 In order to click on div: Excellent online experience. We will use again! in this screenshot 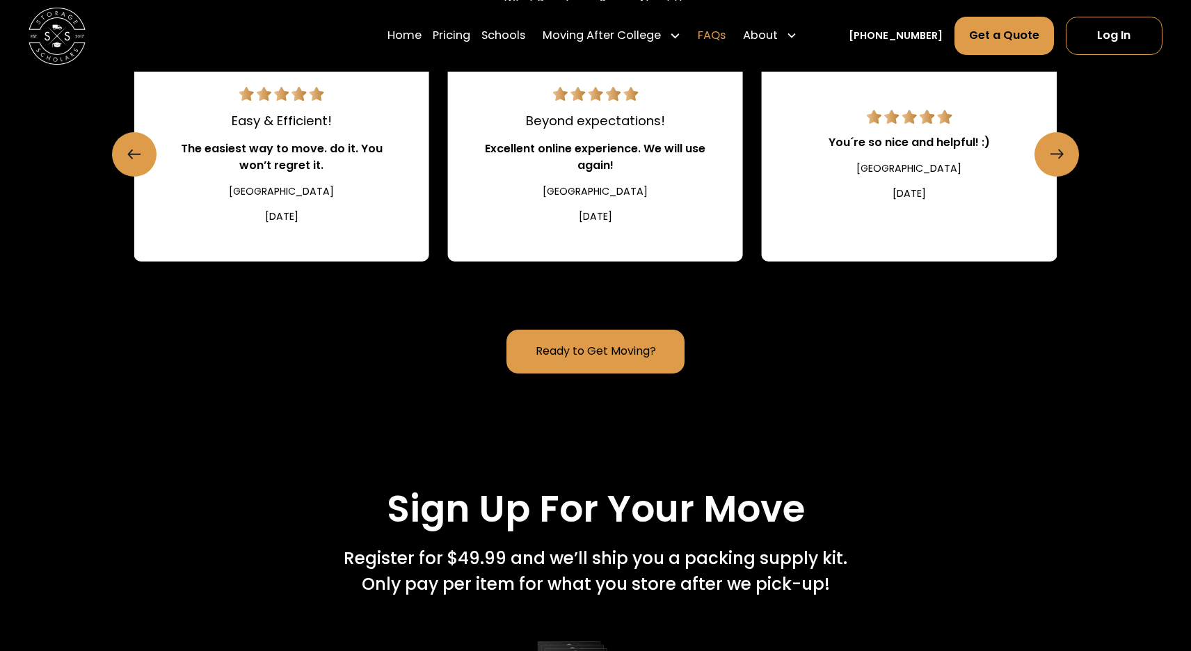, I will do `click(596, 157)`.